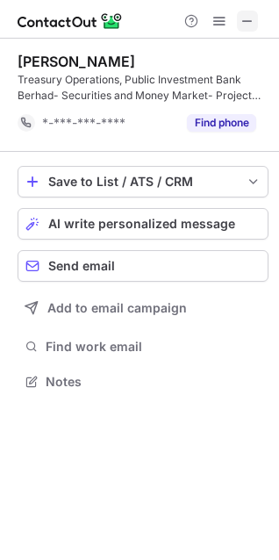 The height and width of the screenshot is (560, 279). Describe the element at coordinates (154, 382) in the screenshot. I see `span: Notes` at that location.